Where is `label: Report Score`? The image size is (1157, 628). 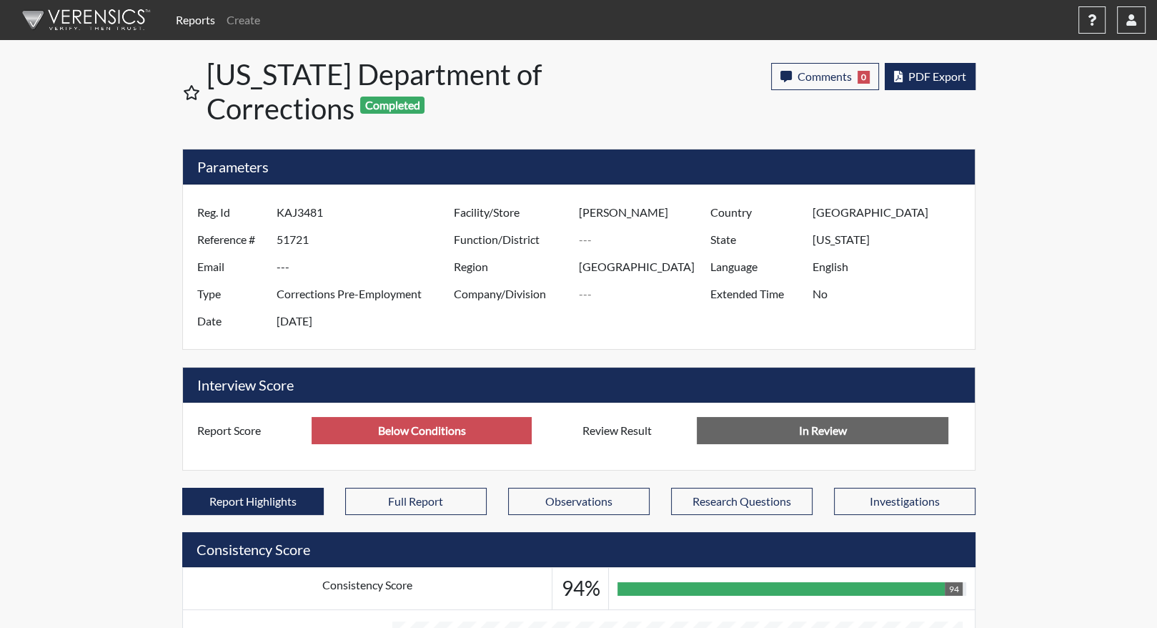
label: Report Score is located at coordinates (249, 430).